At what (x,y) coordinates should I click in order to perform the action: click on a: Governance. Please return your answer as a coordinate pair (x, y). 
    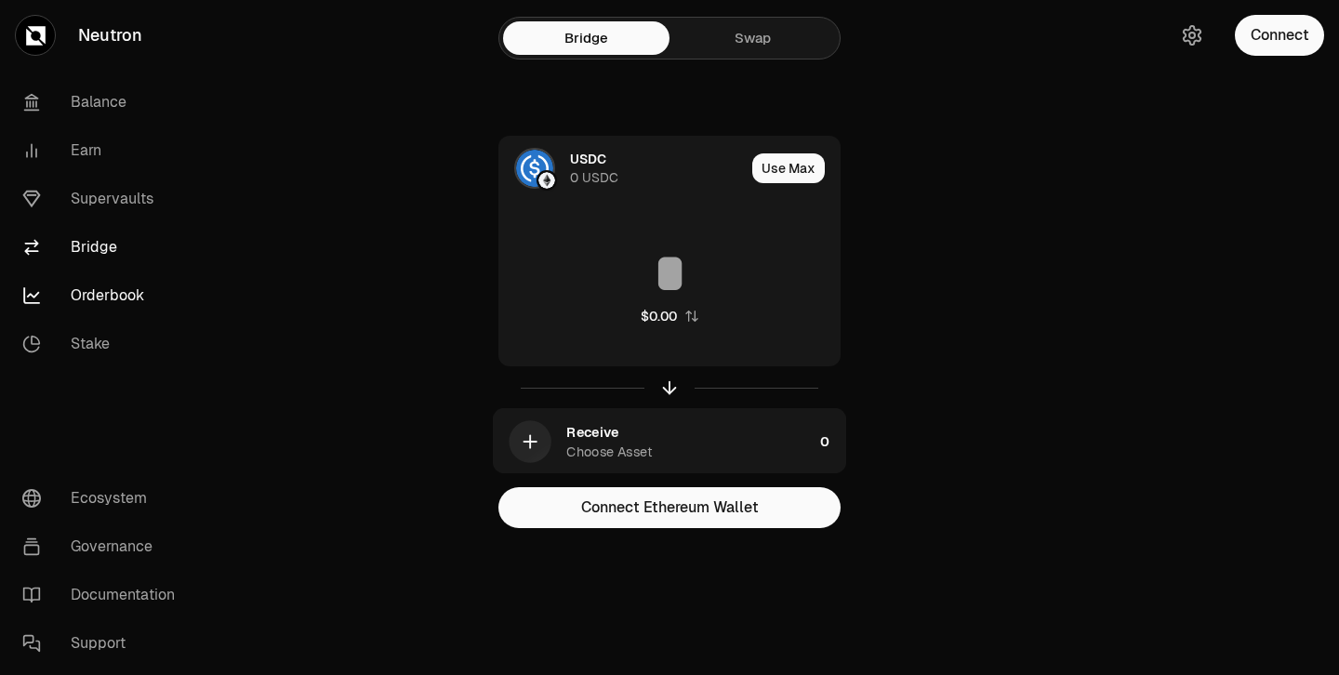
    Looking at the image, I should click on (104, 547).